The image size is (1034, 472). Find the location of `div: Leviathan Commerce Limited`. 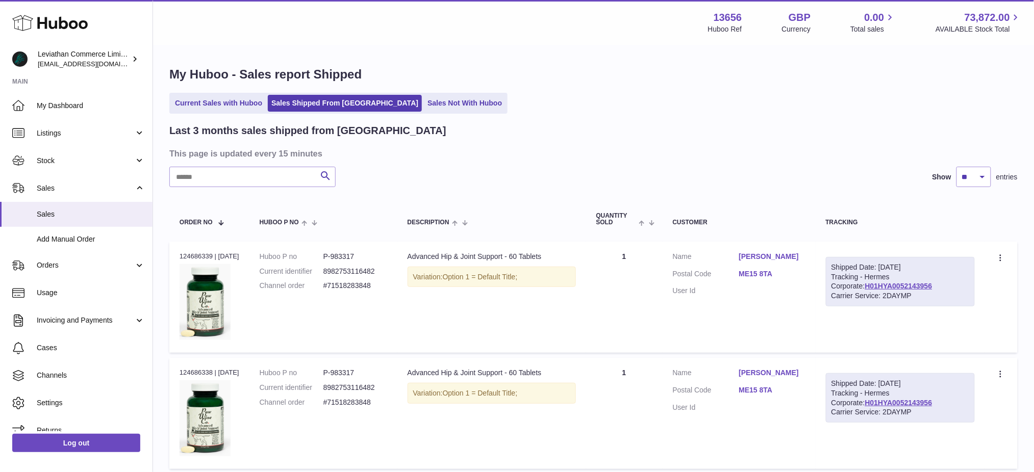

div: Leviathan Commerce Limited is located at coordinates (84, 59).